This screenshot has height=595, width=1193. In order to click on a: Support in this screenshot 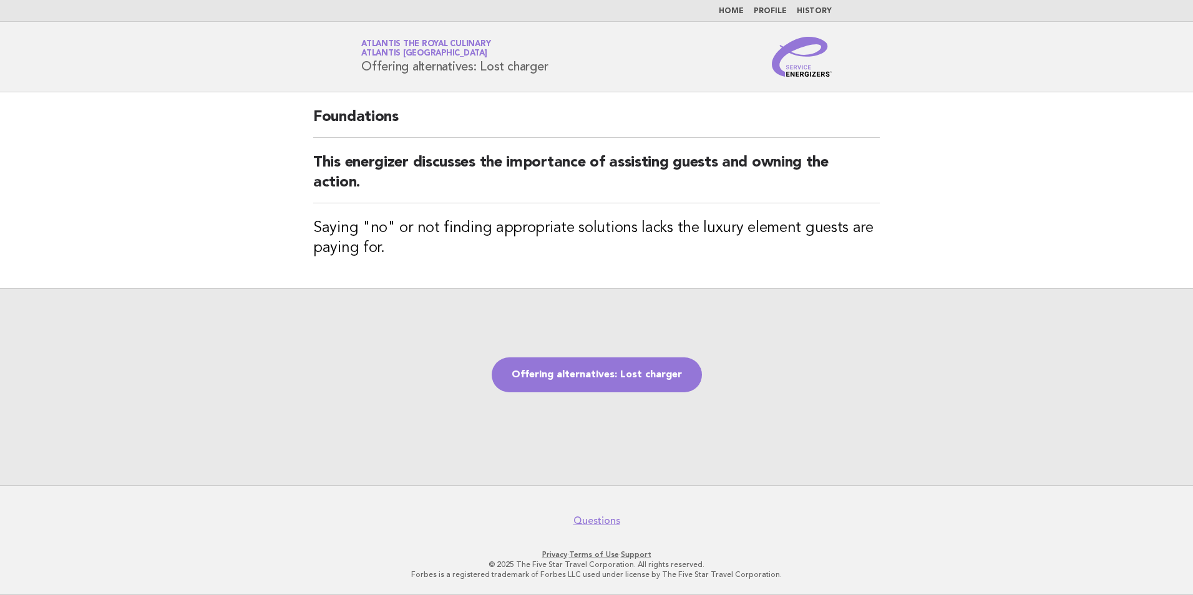, I will do `click(636, 555)`.